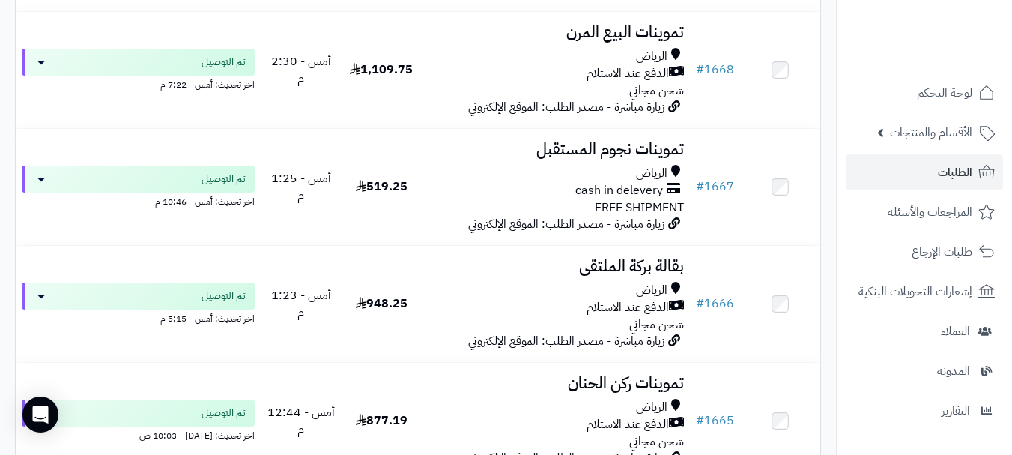 The height and width of the screenshot is (455, 1012). What do you see at coordinates (924, 291) in the screenshot?
I see `a: إشعارات التحويلات البنكية` at bounding box center [924, 291].